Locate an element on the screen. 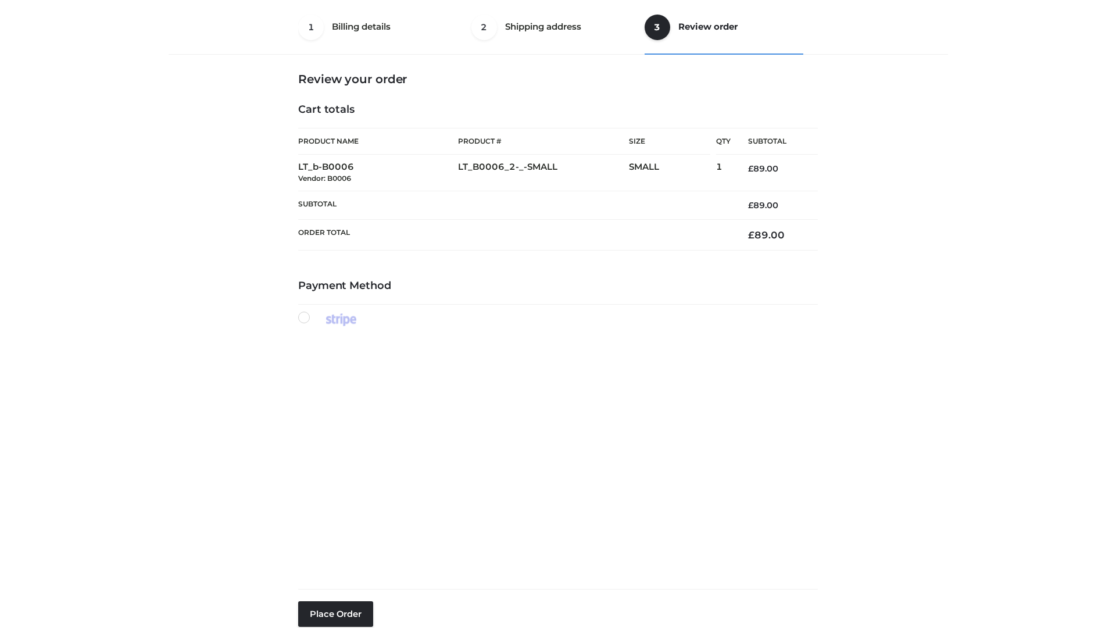  td: SMALL is located at coordinates (673, 173).